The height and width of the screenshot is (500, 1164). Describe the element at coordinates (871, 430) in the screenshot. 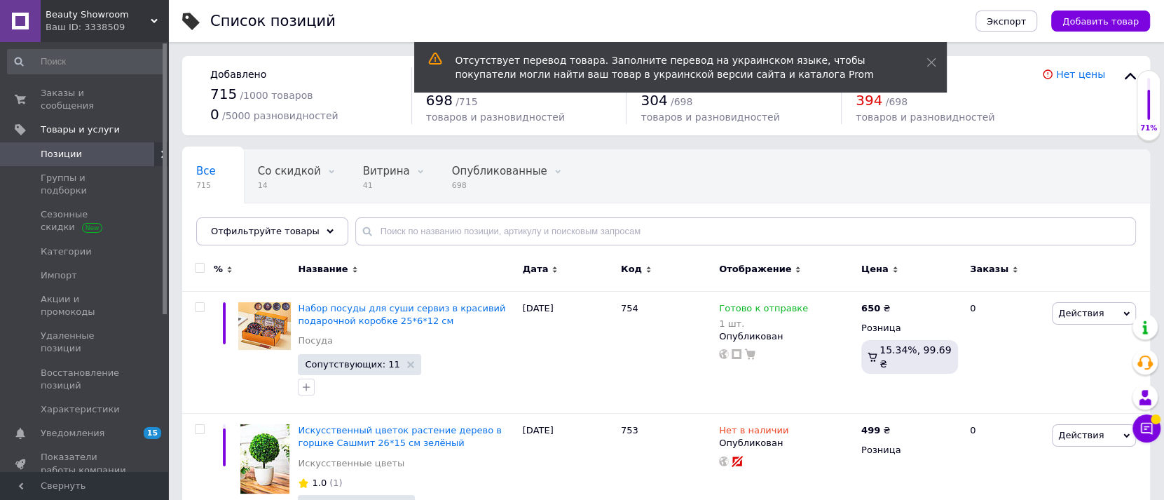

I see `b: 499` at that location.